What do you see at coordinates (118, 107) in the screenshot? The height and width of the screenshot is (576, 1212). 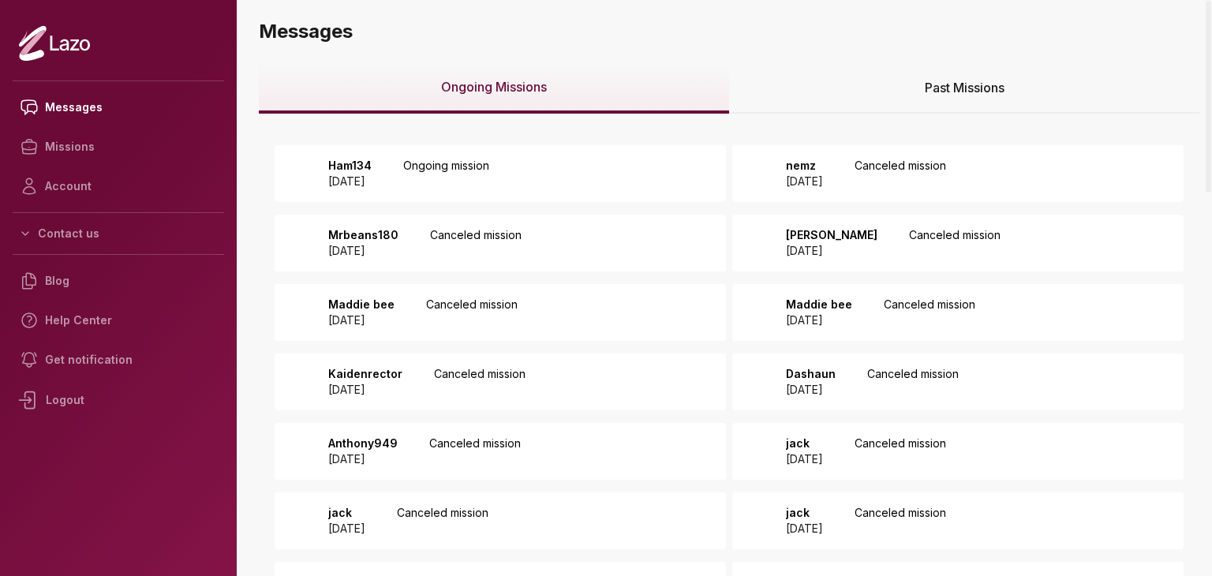 I see `a: Messages` at bounding box center [118, 107].